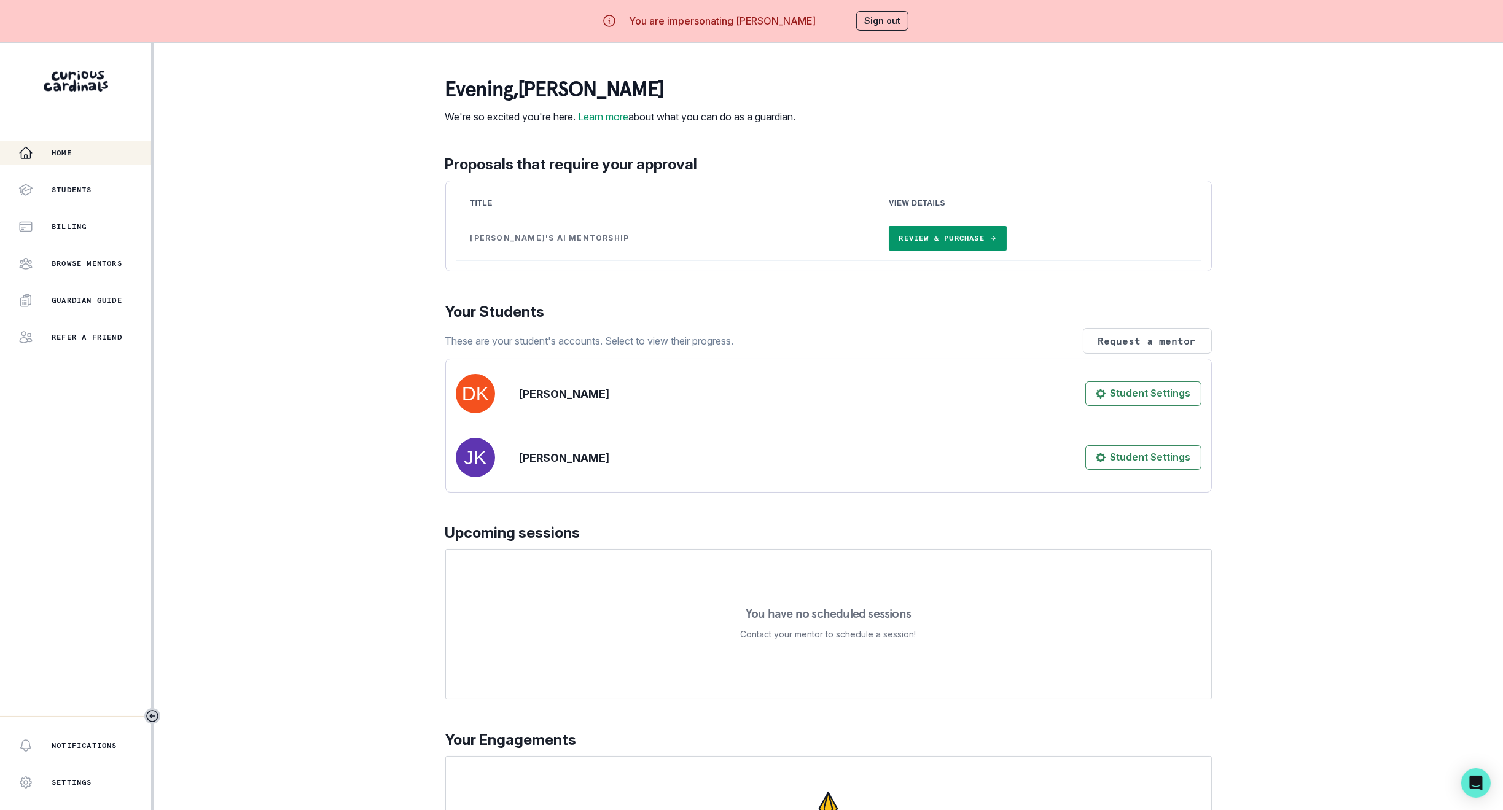 The width and height of the screenshot is (1503, 810). What do you see at coordinates (1147, 341) in the screenshot?
I see `a: Request a mentor` at bounding box center [1147, 341].